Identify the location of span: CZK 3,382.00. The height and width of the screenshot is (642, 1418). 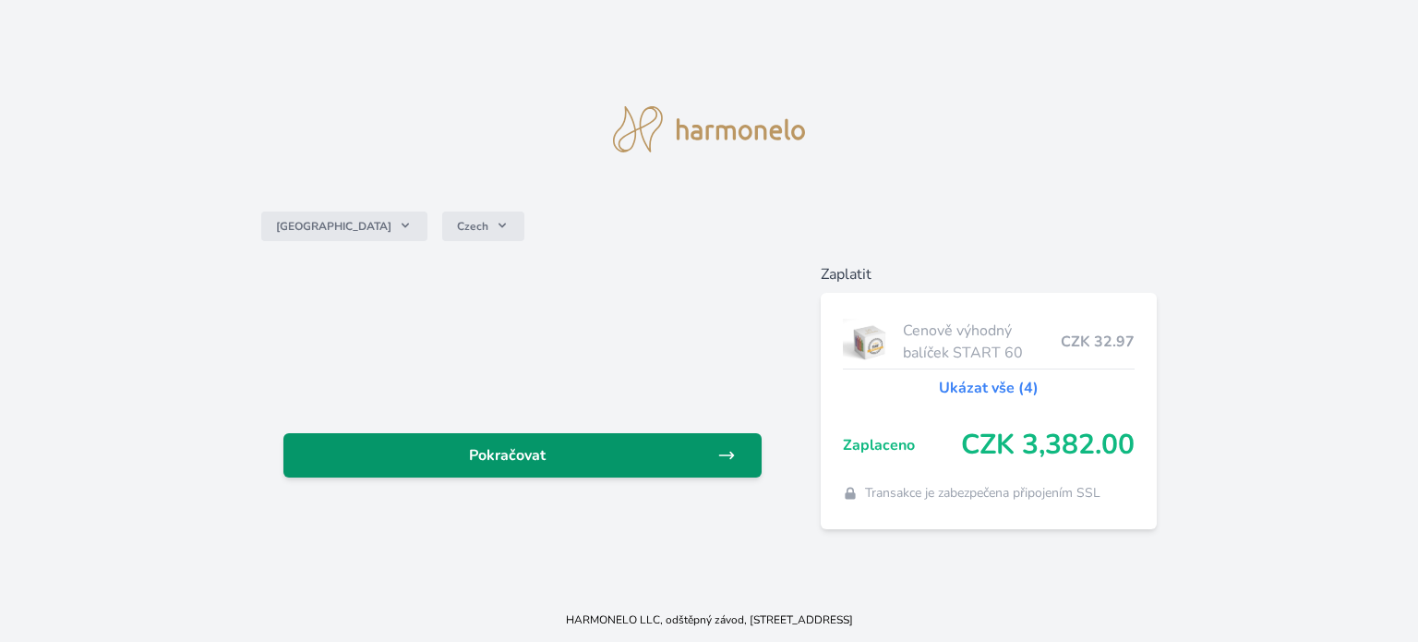
(1048, 445).